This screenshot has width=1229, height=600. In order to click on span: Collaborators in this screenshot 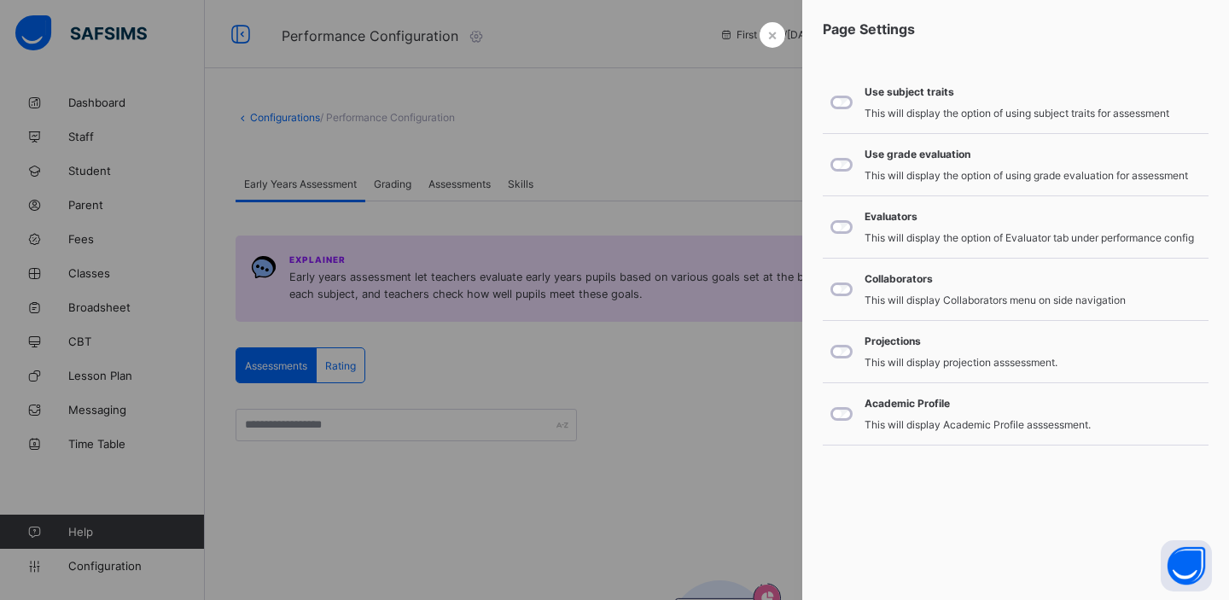, I will do `click(899, 278)`.